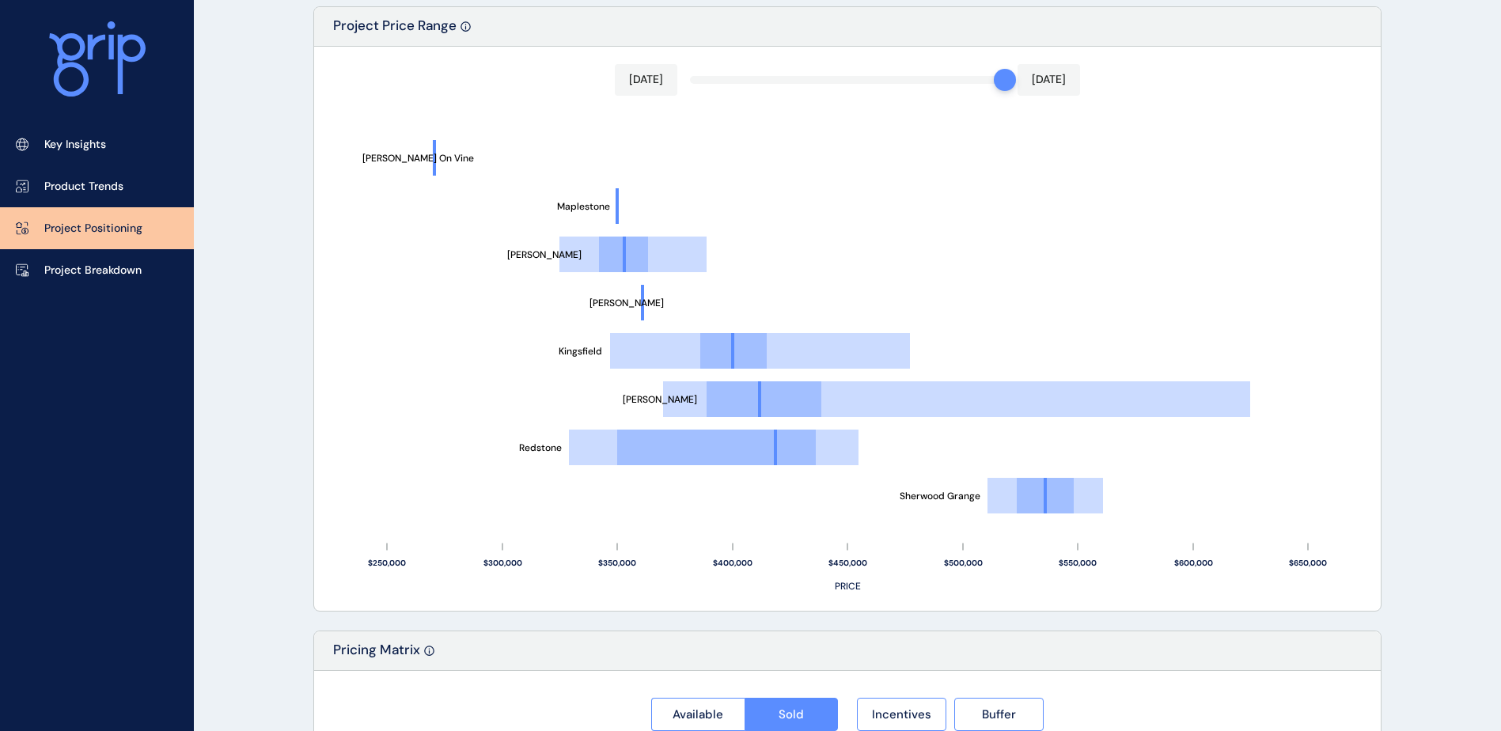  Describe the element at coordinates (998, 714) in the screenshot. I see `button: Buffer` at that location.